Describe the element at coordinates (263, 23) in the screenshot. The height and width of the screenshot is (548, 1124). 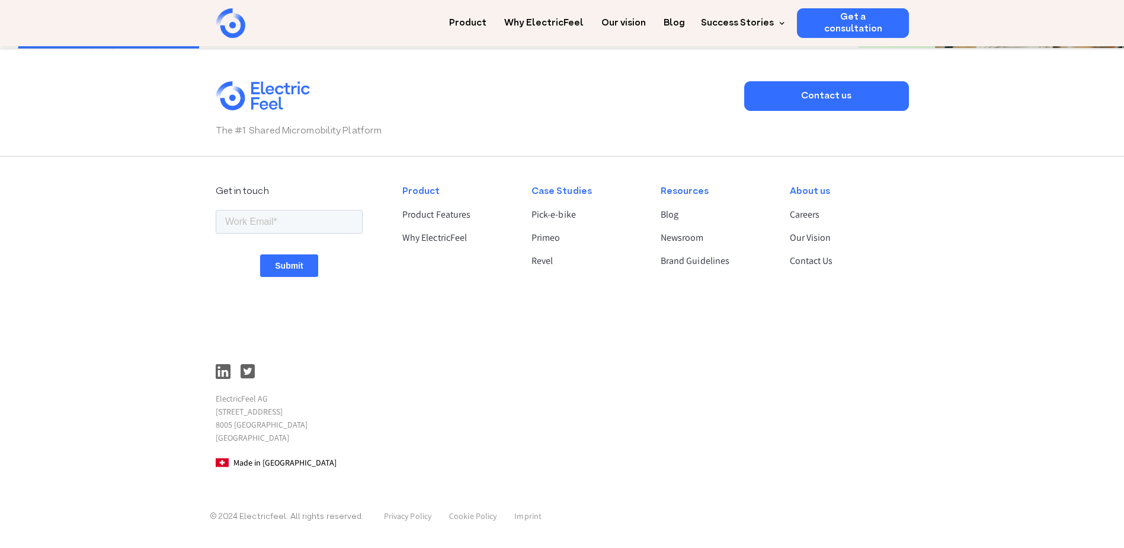
I see `a: home` at that location.